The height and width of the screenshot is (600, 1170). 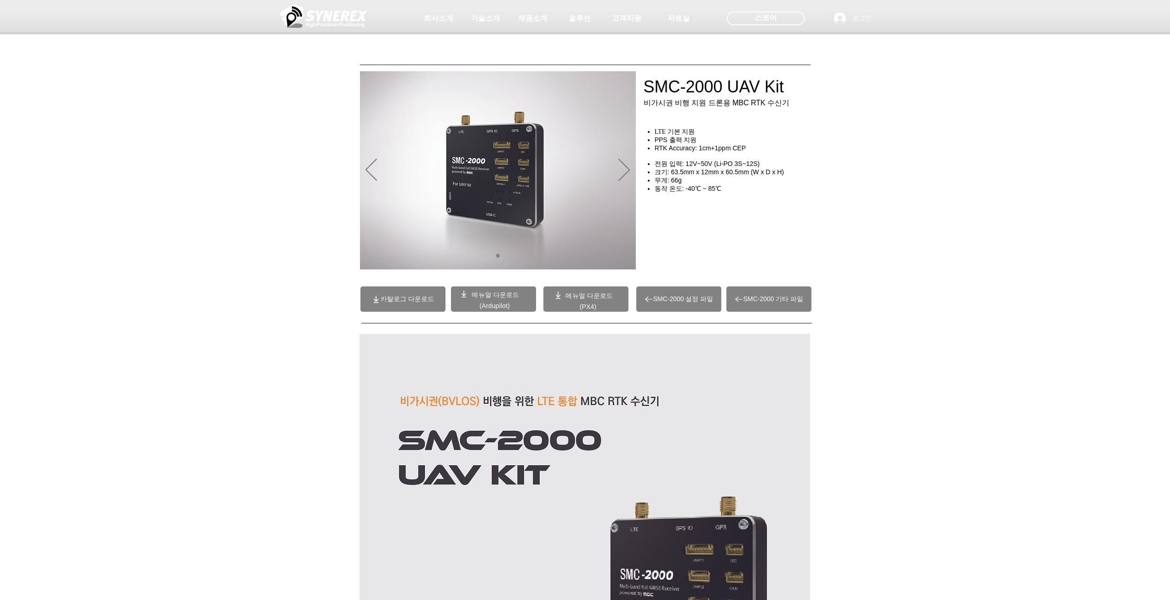 I want to click on button: 이전, so click(x=371, y=171).